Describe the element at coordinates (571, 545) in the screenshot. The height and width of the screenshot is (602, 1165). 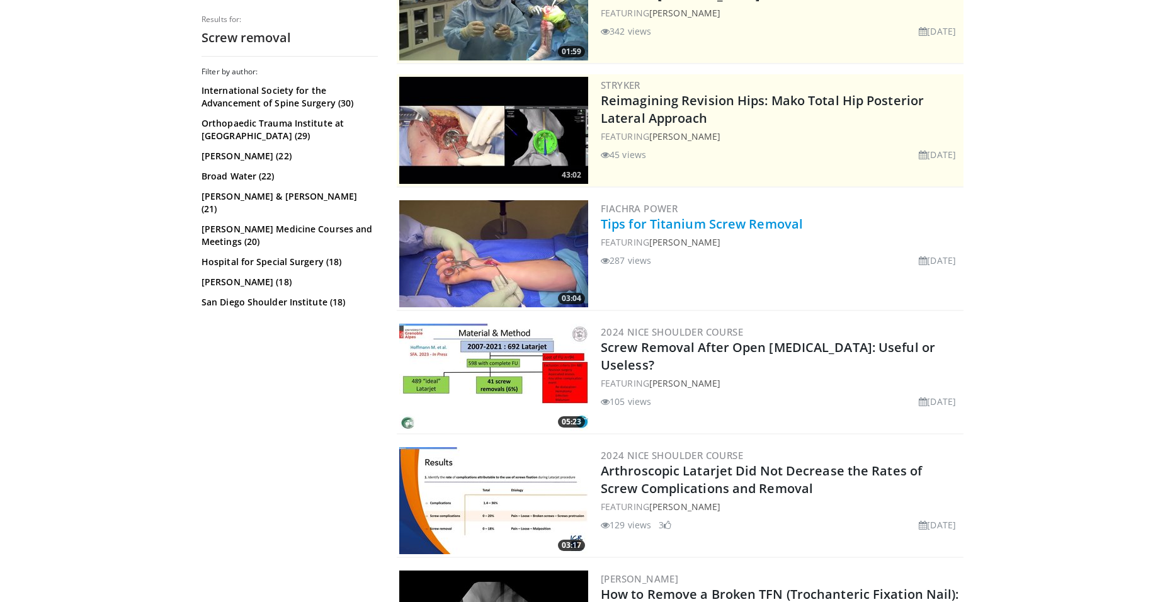
I see `span: 03:17` at that location.